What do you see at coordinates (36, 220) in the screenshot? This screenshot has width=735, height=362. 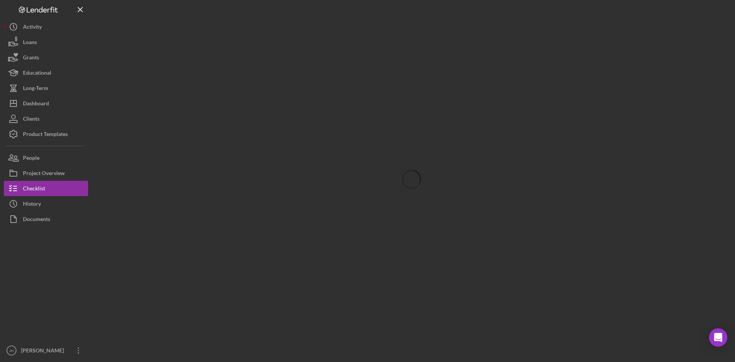 I see `div: Documents` at bounding box center [36, 220].